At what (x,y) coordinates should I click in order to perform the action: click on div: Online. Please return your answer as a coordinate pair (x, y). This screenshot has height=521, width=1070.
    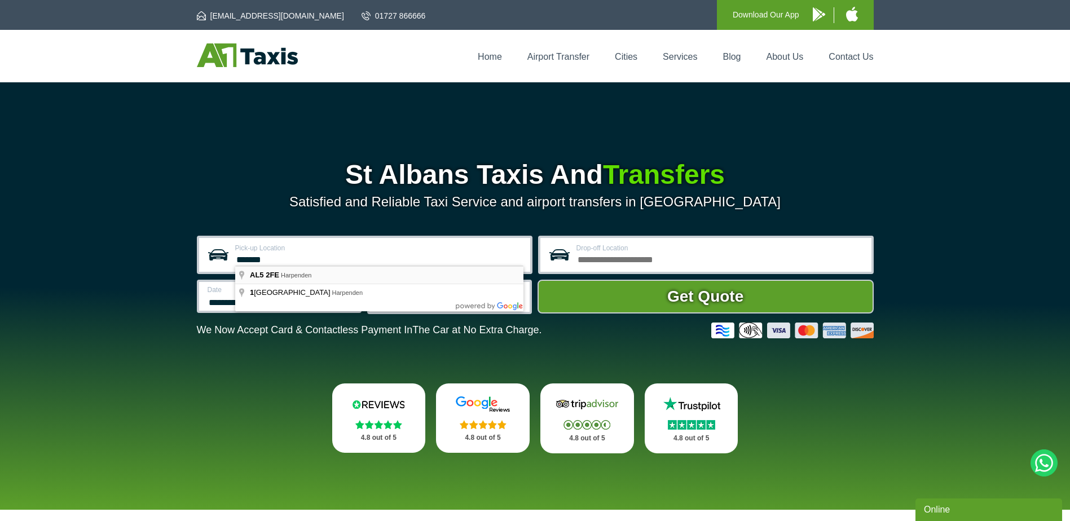
    Looking at the image, I should click on (73, 14).